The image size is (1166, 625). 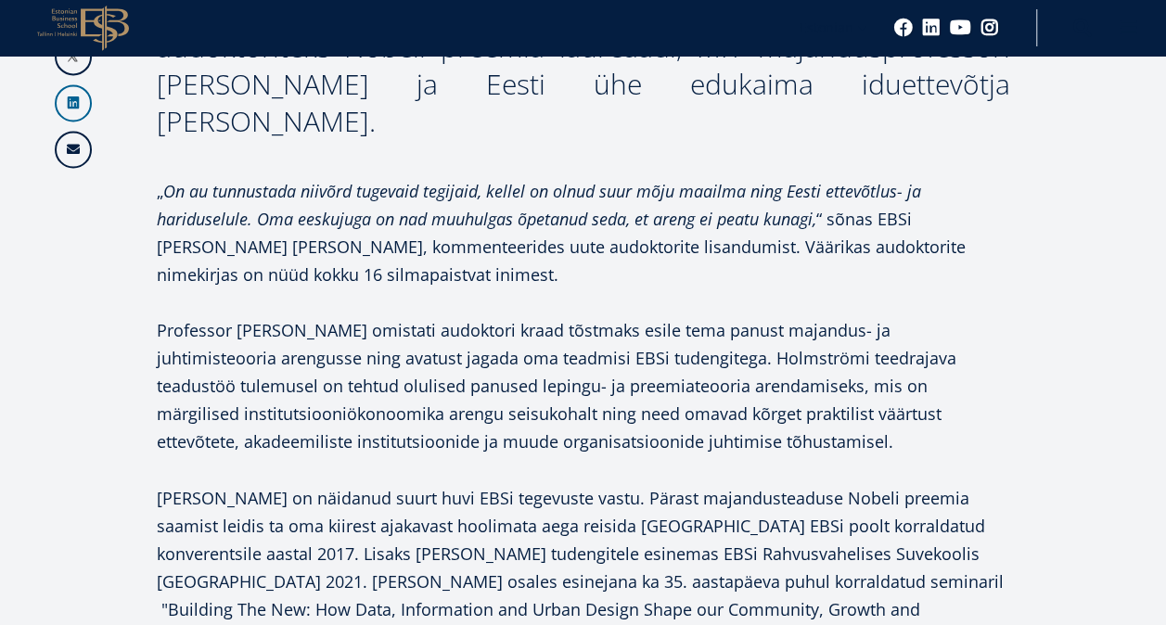 I want to click on img: X, so click(x=73, y=57).